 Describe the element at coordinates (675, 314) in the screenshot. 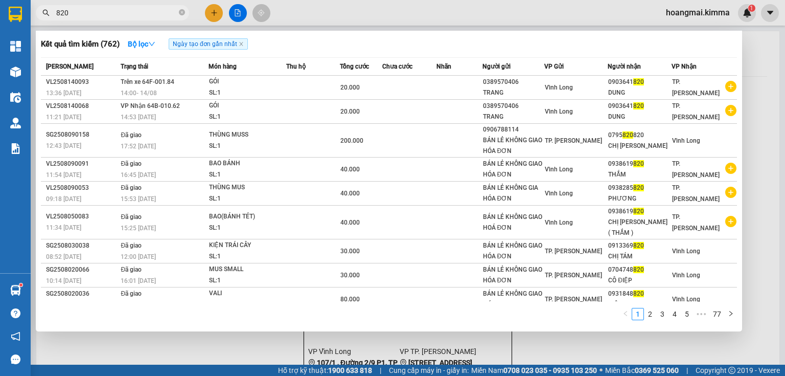

I see `li: 4` at that location.